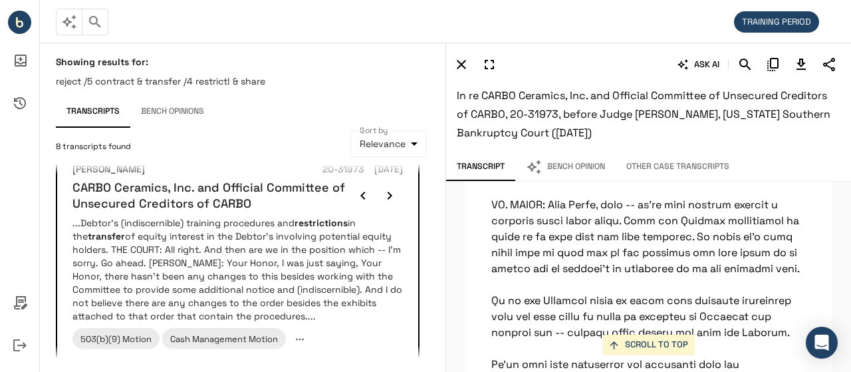 This screenshot has width=851, height=372. I want to click on button: Transcripts, so click(93, 112).